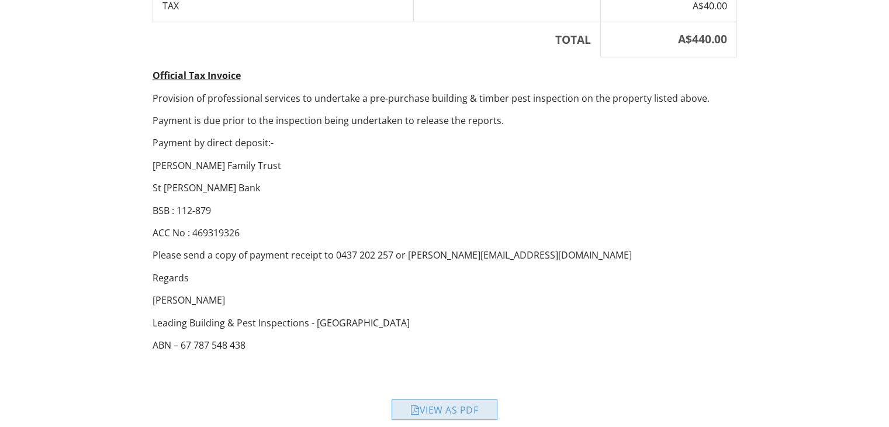 The height and width of the screenshot is (427, 889). What do you see at coordinates (444, 413) in the screenshot?
I see `a: View as PDF` at bounding box center [444, 413].